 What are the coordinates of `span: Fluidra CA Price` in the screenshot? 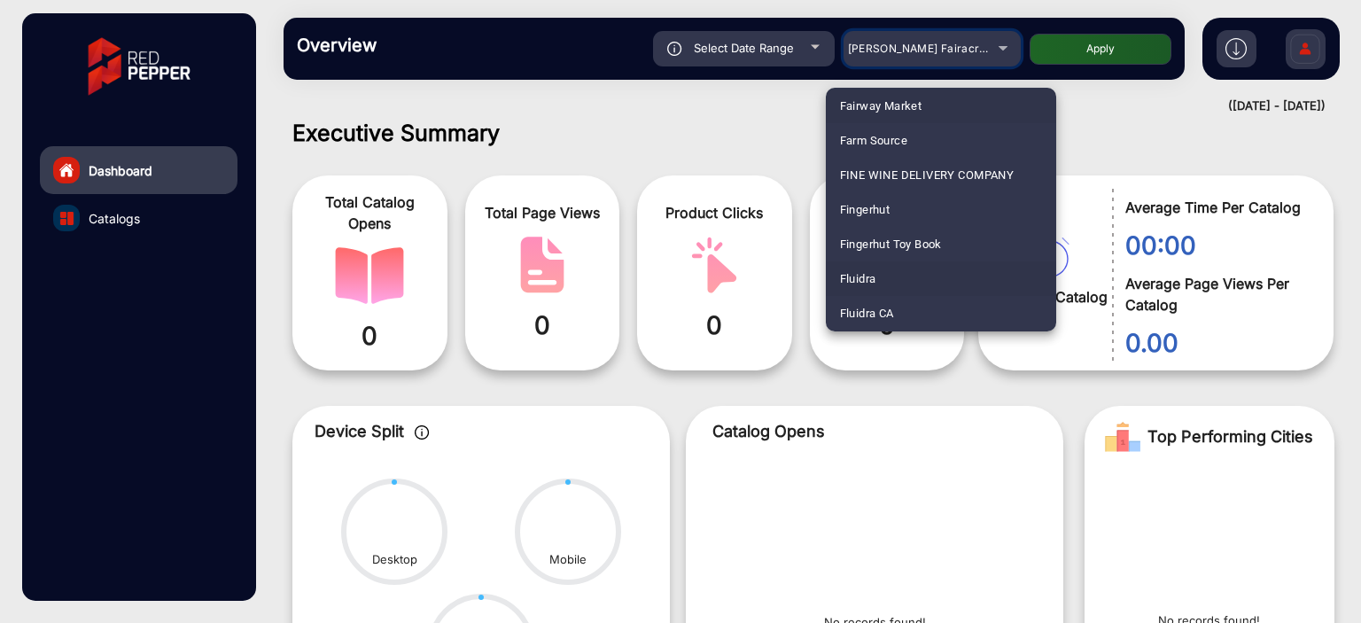 It's located at (882, 347).